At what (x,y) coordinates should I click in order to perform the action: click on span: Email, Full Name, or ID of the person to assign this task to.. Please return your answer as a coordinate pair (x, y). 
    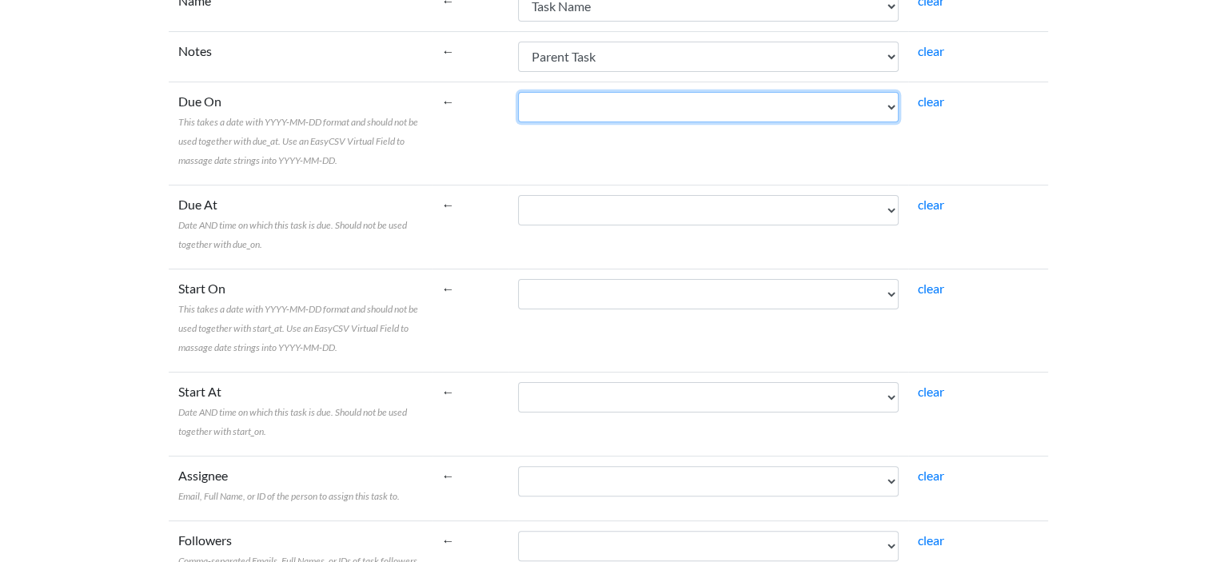
    Looking at the image, I should click on (289, 496).